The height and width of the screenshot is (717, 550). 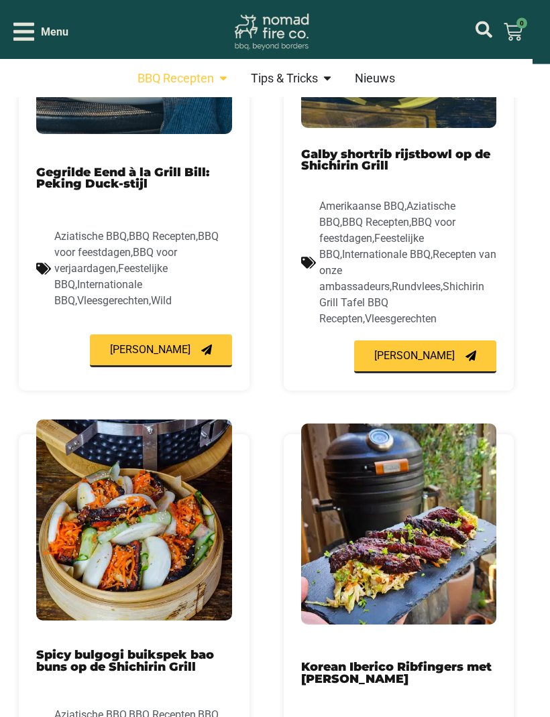 I want to click on a: Shichirin Grill Tafel BBQ Recepten, so click(x=402, y=303).